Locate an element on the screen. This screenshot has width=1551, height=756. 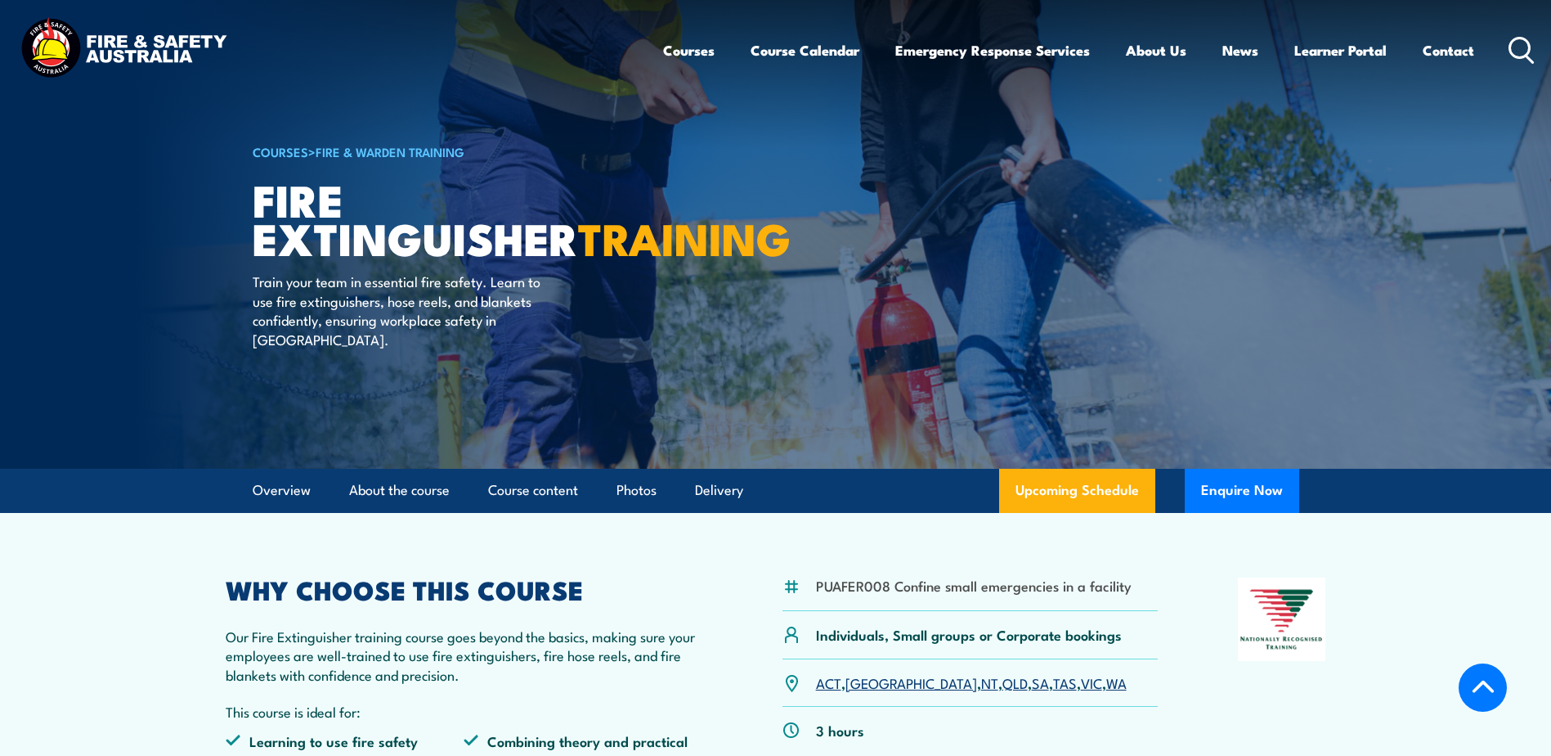
a: COURSES is located at coordinates (280, 151).